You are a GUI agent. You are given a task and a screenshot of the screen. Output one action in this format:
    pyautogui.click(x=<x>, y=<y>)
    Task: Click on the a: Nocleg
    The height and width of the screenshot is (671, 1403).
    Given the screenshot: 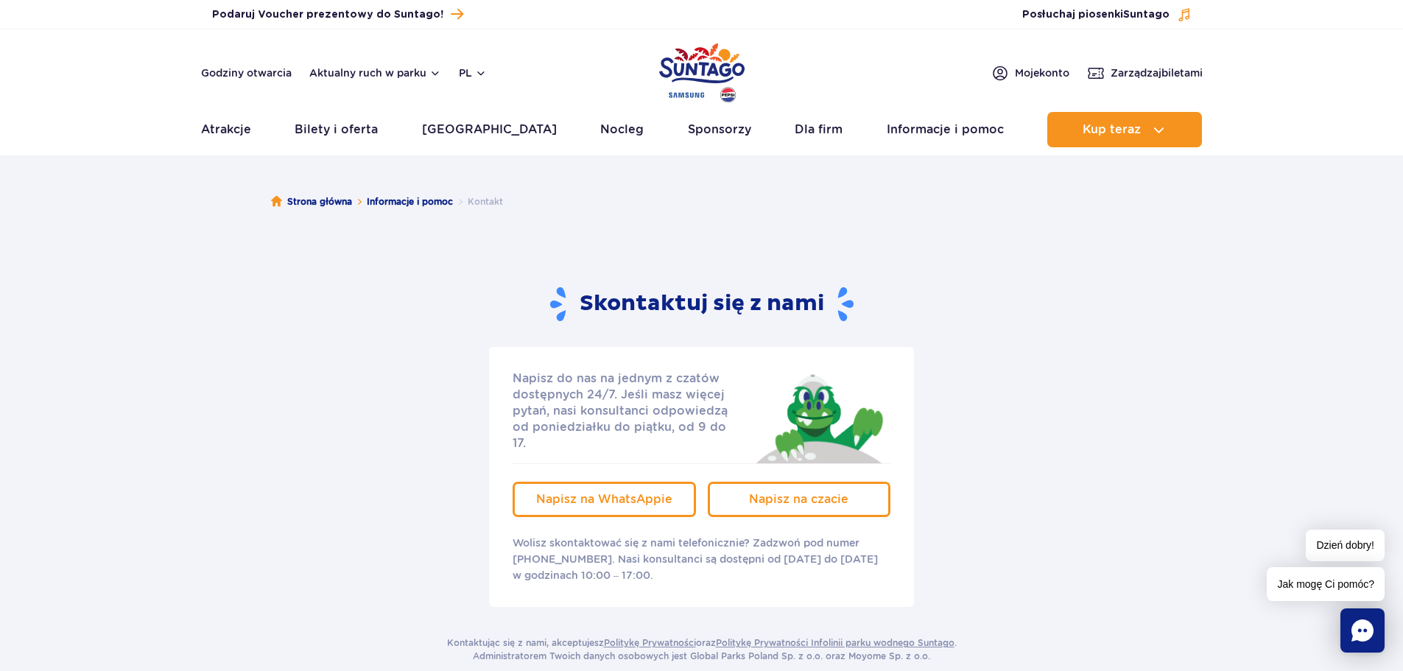 What is the action you would take?
    pyautogui.click(x=622, y=130)
    